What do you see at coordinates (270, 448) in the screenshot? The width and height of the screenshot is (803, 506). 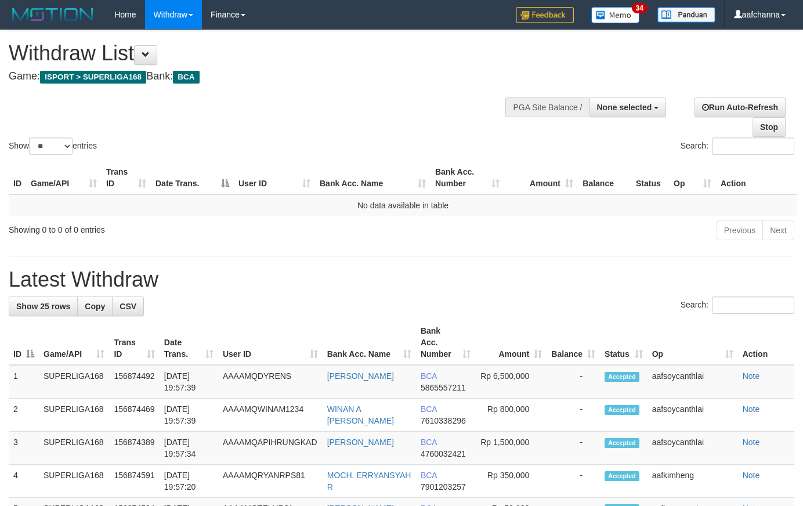 I see `td: AAAAMQAPIHRUNGKAD` at bounding box center [270, 448].